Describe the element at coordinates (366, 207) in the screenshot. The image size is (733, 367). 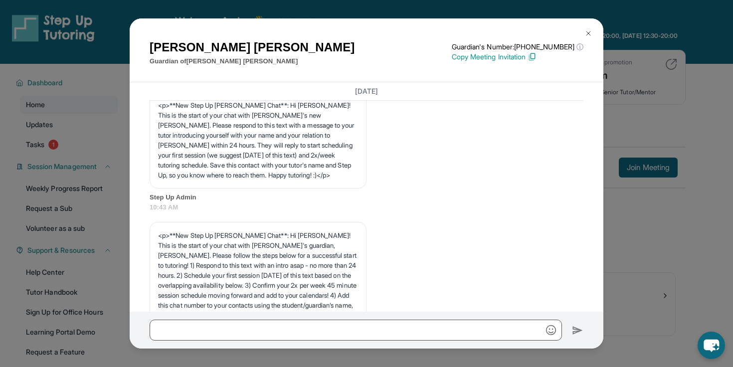
I see `span: 10:43 AM` at that location.